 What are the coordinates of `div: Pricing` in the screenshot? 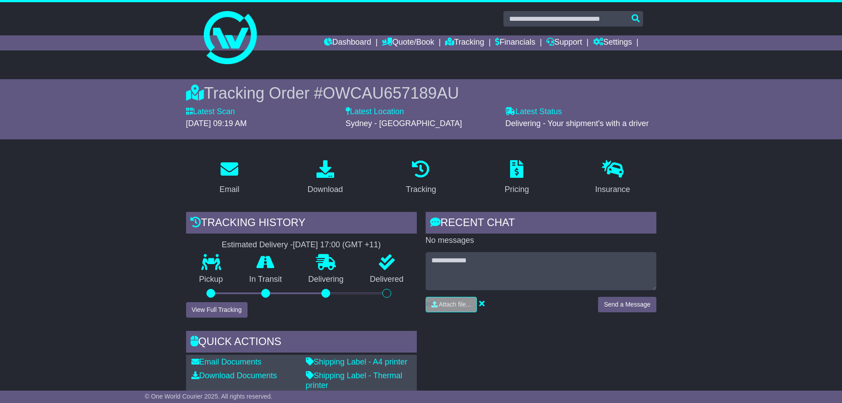 It's located at (517, 189).